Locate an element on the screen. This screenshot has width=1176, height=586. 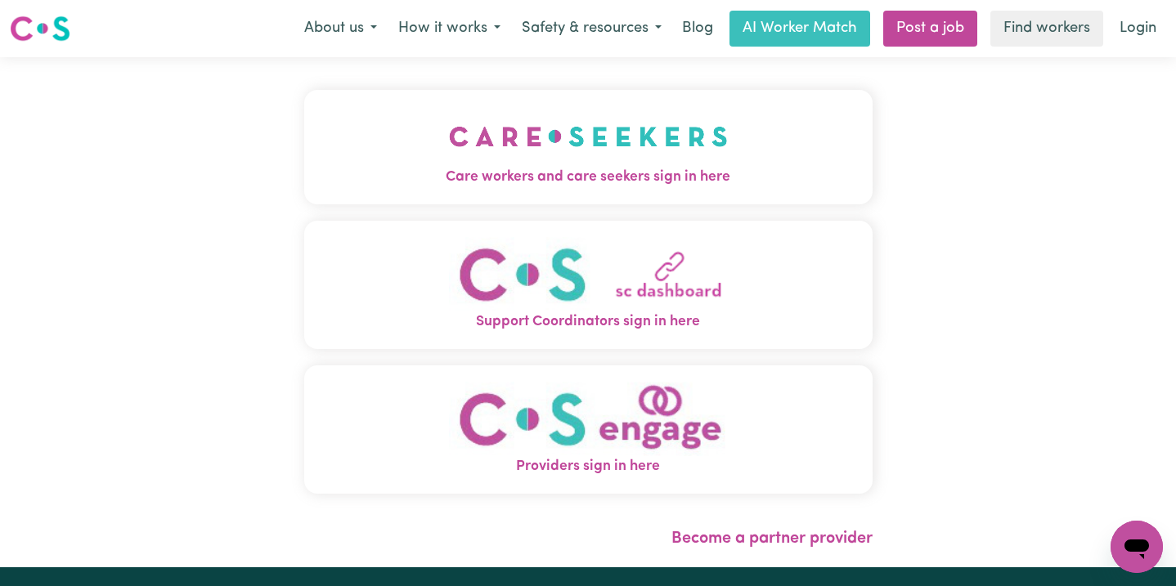
a: Login is located at coordinates (1138, 29).